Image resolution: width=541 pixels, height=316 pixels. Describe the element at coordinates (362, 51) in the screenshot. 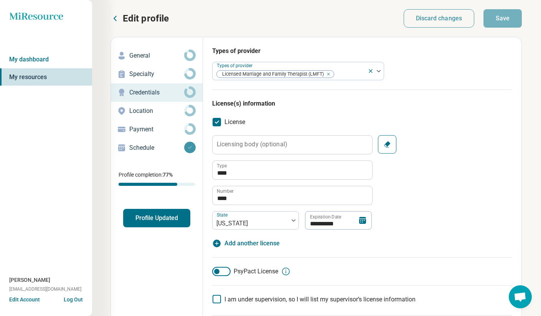

I see `h3: Types of provider` at that location.